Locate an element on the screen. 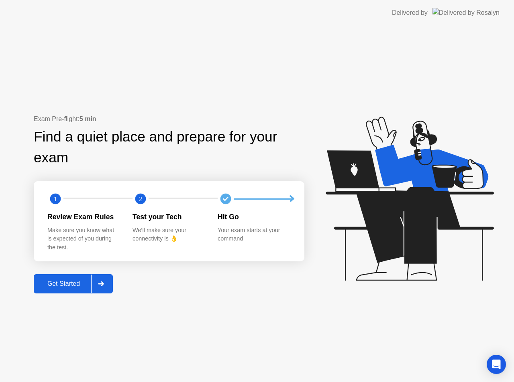  b: 5 min is located at coordinates (88, 119).